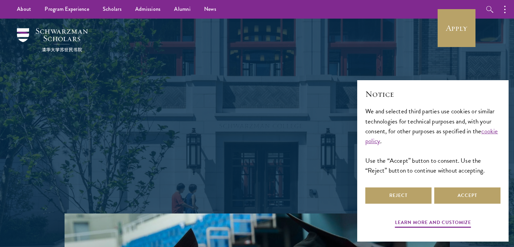  Describe the element at coordinates (433, 94) in the screenshot. I see `h2: Notice` at that location.